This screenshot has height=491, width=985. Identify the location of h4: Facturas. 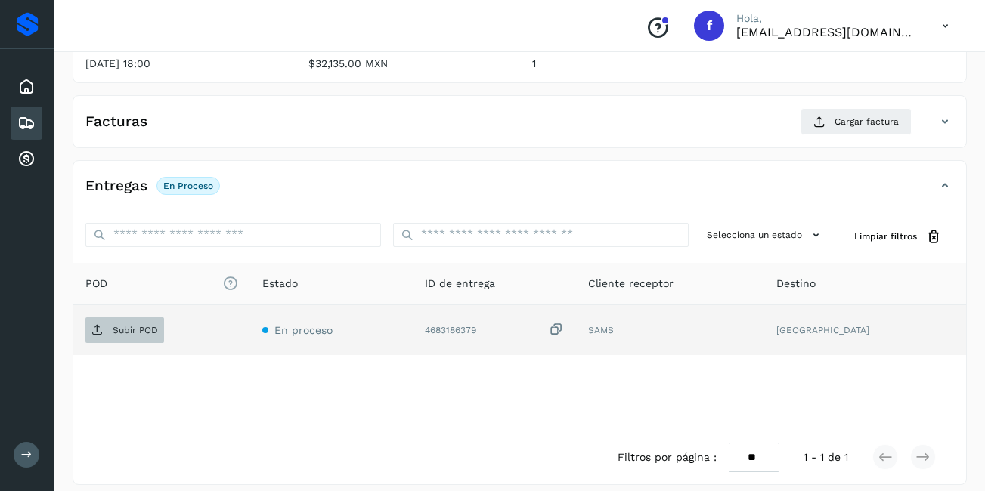
(116, 122).